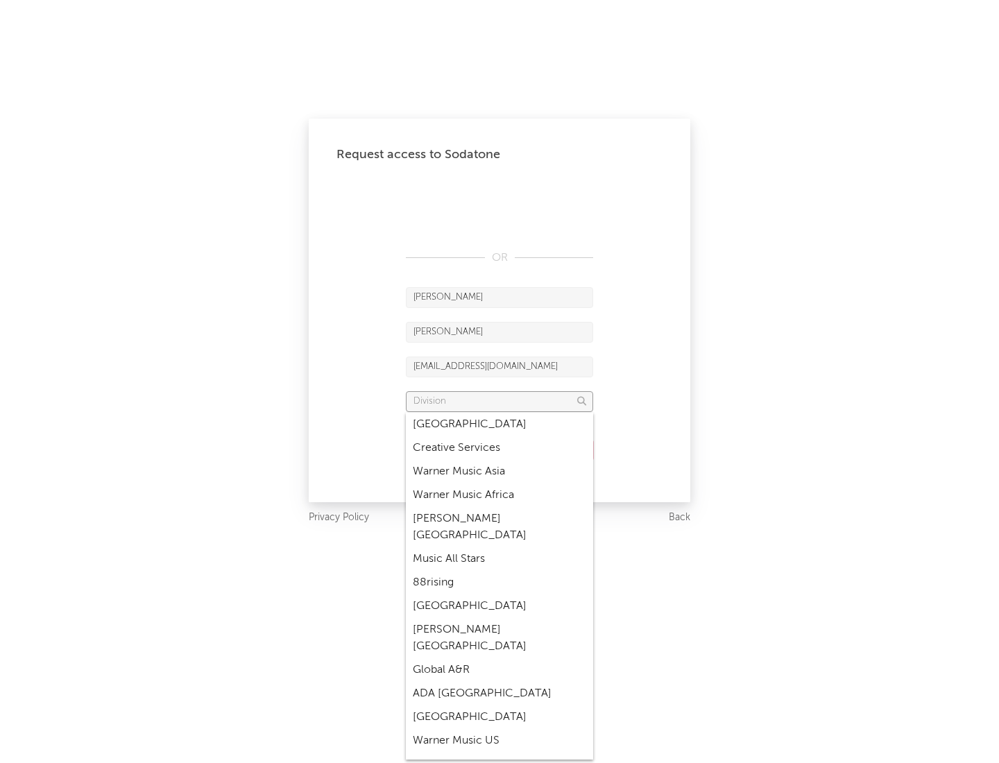  What do you see at coordinates (499, 670) in the screenshot?
I see `div: Global A&R` at bounding box center [499, 670].